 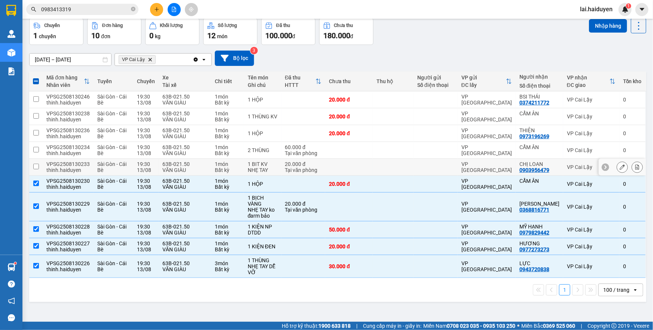 I want to click on span: Sài Gòn - Cái Bè, so click(x=112, y=150).